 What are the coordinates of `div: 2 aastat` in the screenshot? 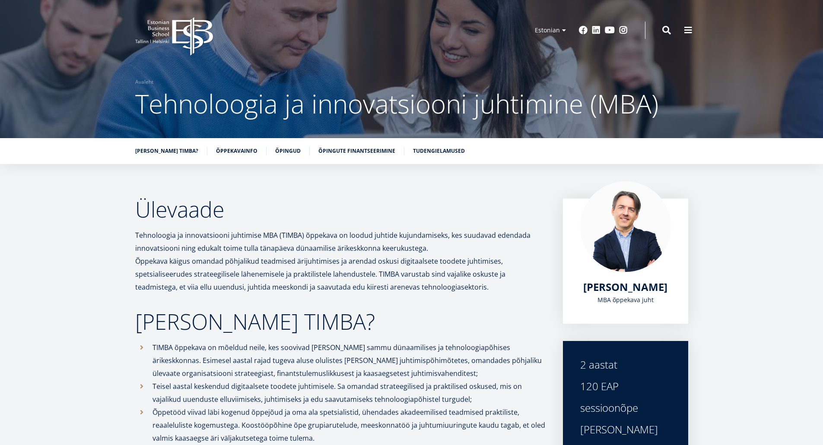 It's located at (626, 365).